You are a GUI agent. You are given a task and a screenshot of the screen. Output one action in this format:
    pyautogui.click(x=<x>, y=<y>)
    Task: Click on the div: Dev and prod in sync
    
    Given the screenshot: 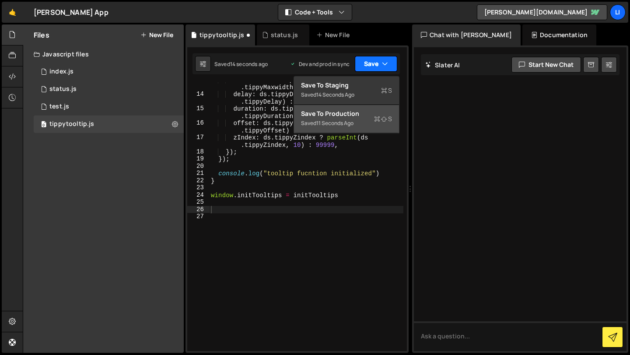 What is the action you would take?
    pyautogui.click(x=320, y=64)
    